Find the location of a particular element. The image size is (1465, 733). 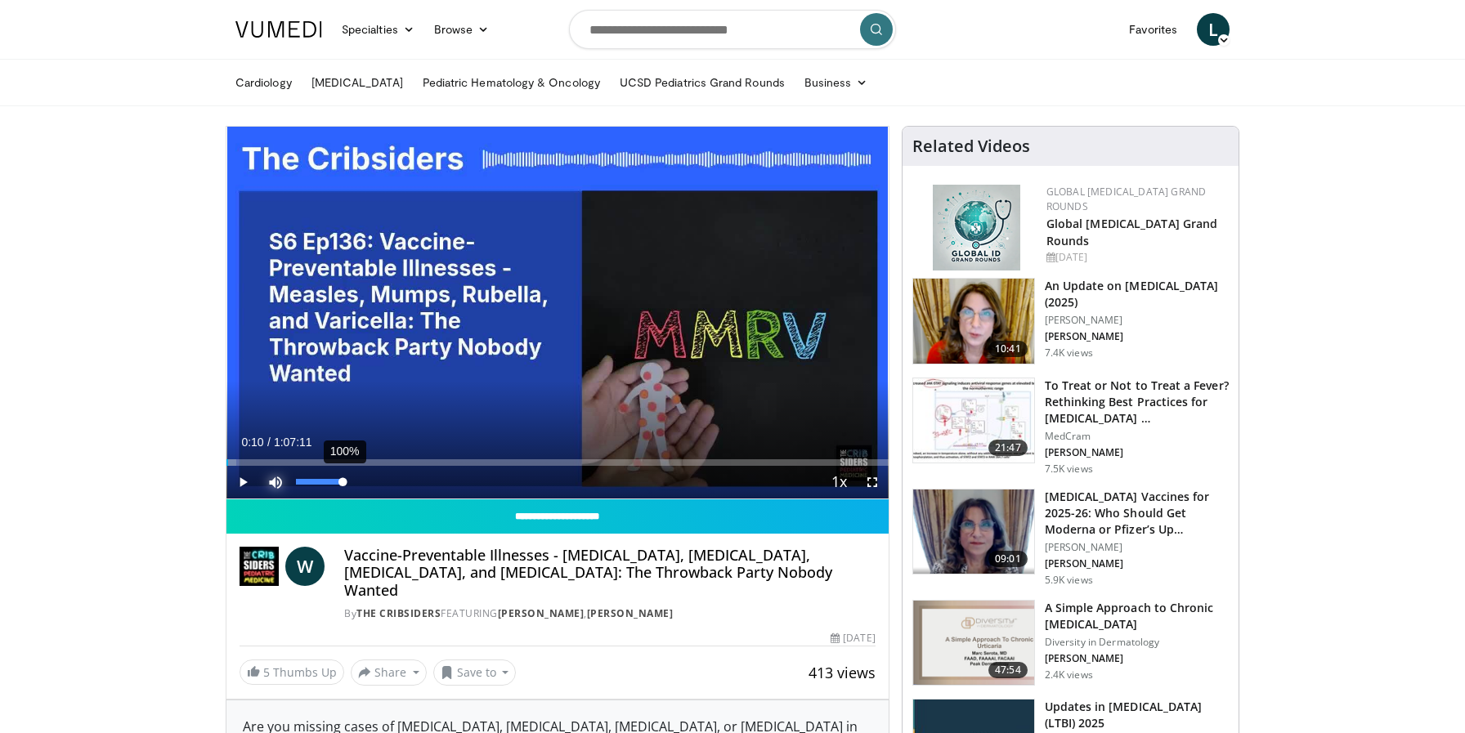

img: The Cribsiders is located at coordinates (259, 566).